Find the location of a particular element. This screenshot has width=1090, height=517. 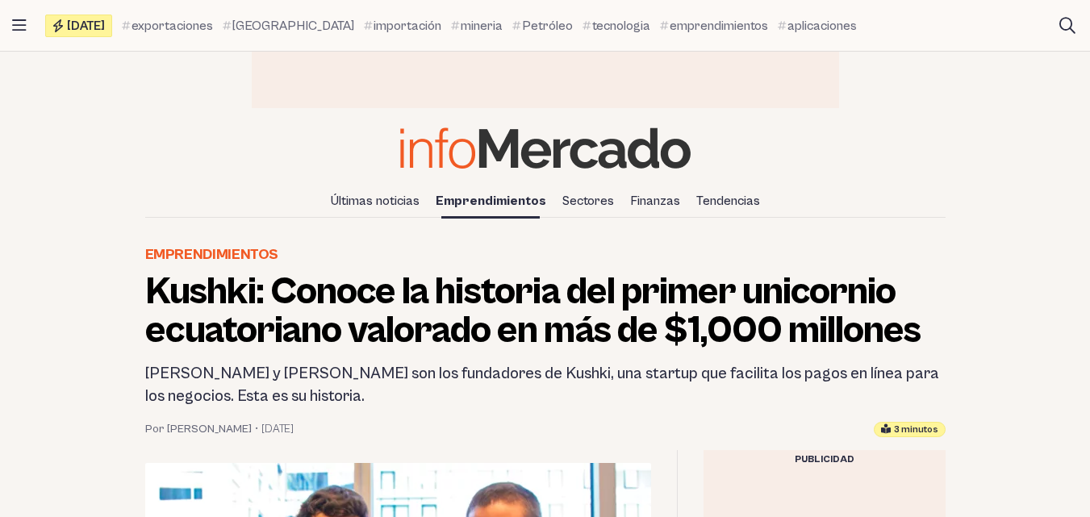

a: Tendencias is located at coordinates (728, 201).